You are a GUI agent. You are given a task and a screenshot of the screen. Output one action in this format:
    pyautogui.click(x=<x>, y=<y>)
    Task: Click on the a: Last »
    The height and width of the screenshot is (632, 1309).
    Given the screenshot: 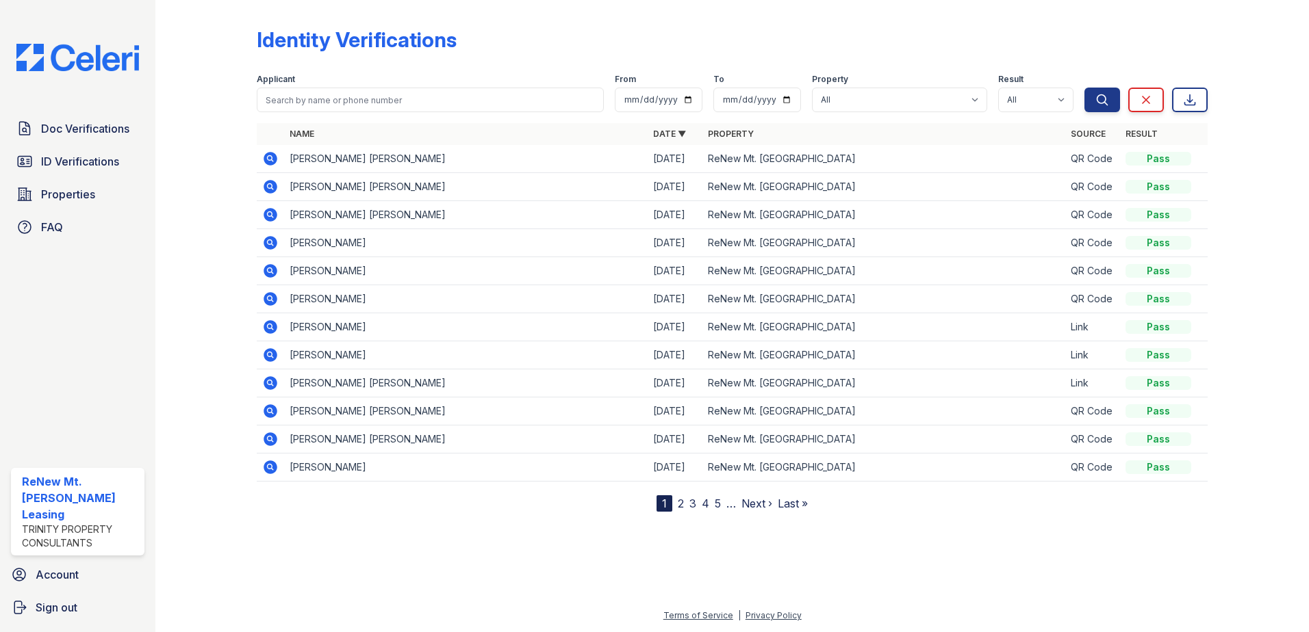 What is the action you would take?
    pyautogui.click(x=793, y=504)
    